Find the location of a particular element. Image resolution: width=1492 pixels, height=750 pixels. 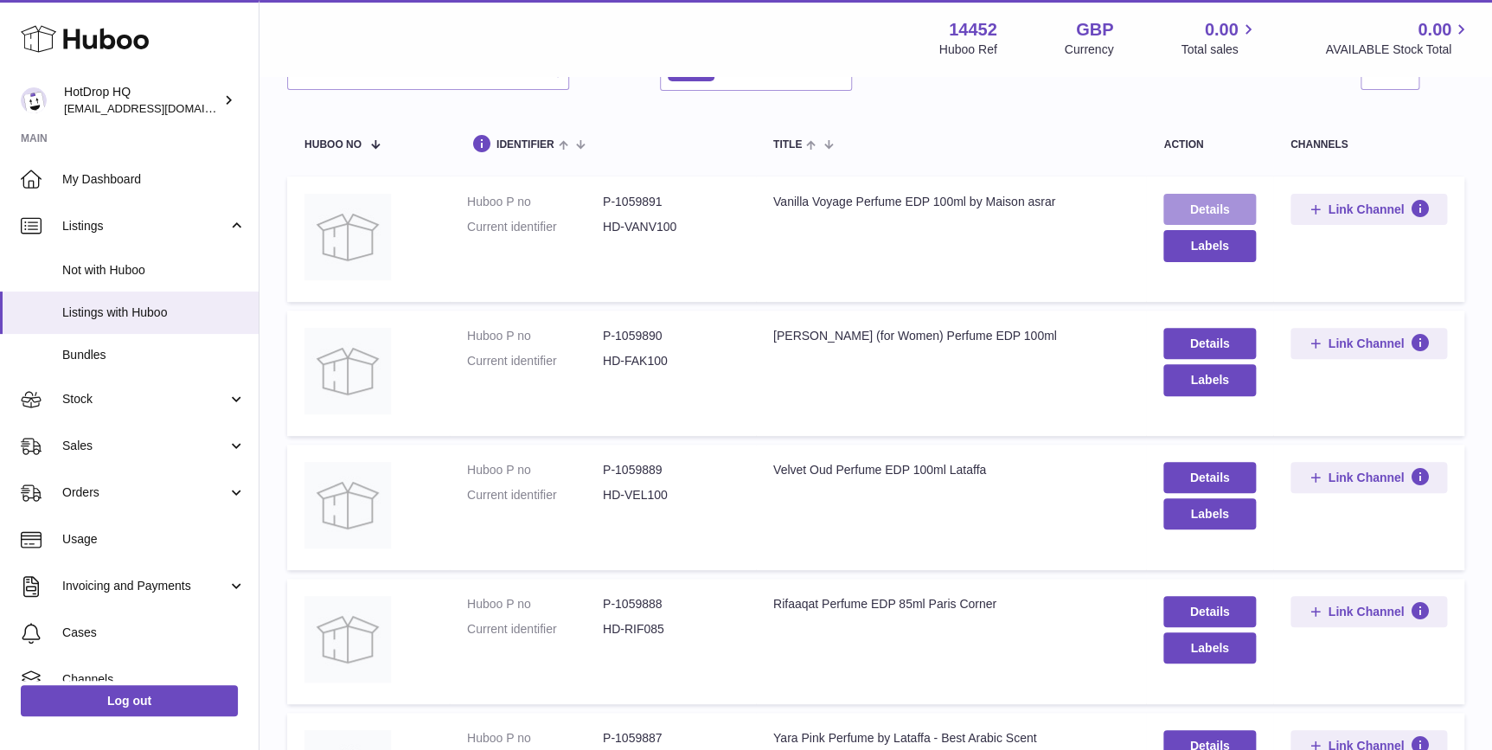

span: title is located at coordinates (787, 144).